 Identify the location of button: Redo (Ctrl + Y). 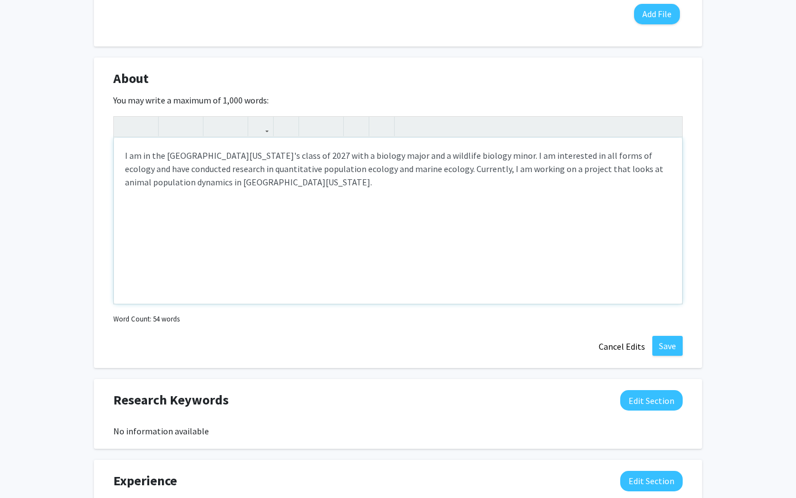
(145, 126).